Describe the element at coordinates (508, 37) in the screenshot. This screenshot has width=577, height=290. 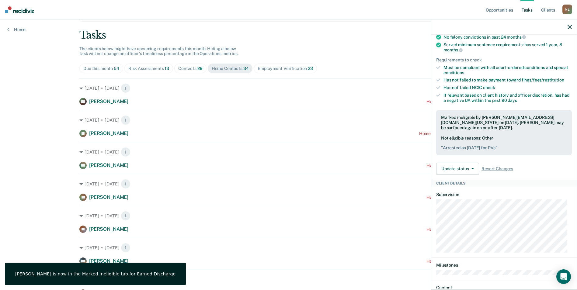
I see `div: No felony convictions in past 24` at that location.